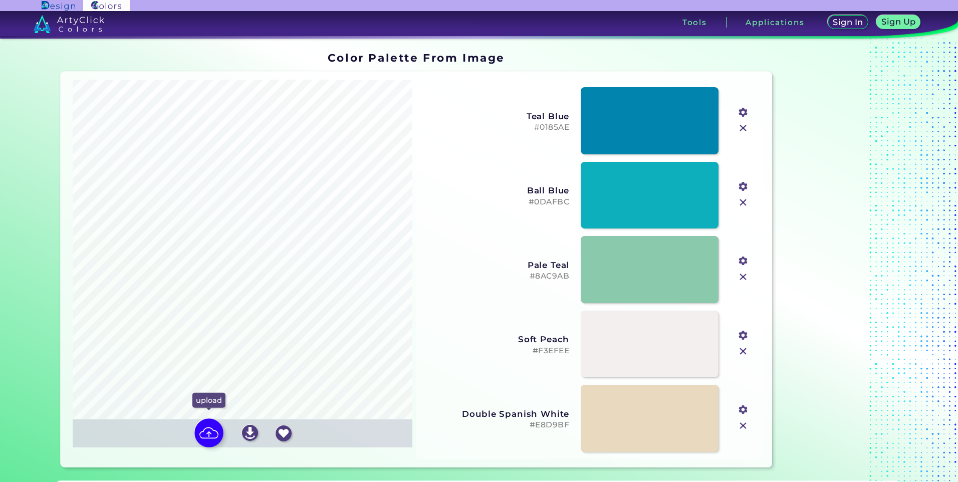 The image size is (958, 482). What do you see at coordinates (847, 22) in the screenshot?
I see `h5: Sign In` at bounding box center [847, 22].